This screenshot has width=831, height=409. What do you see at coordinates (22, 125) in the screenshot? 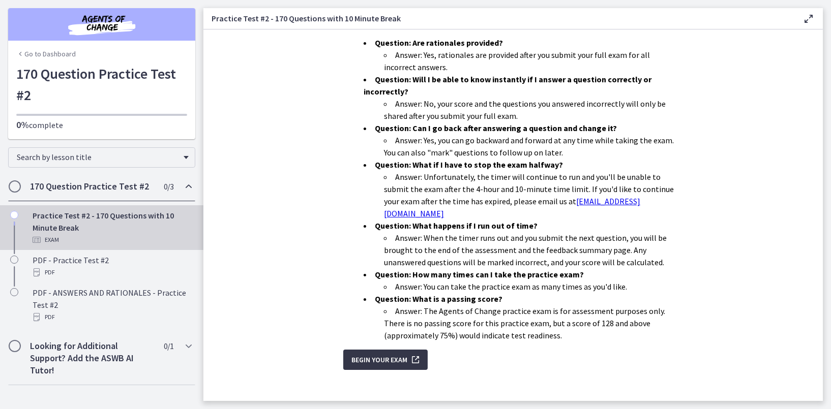
I see `span: 0%` at bounding box center [22, 125].